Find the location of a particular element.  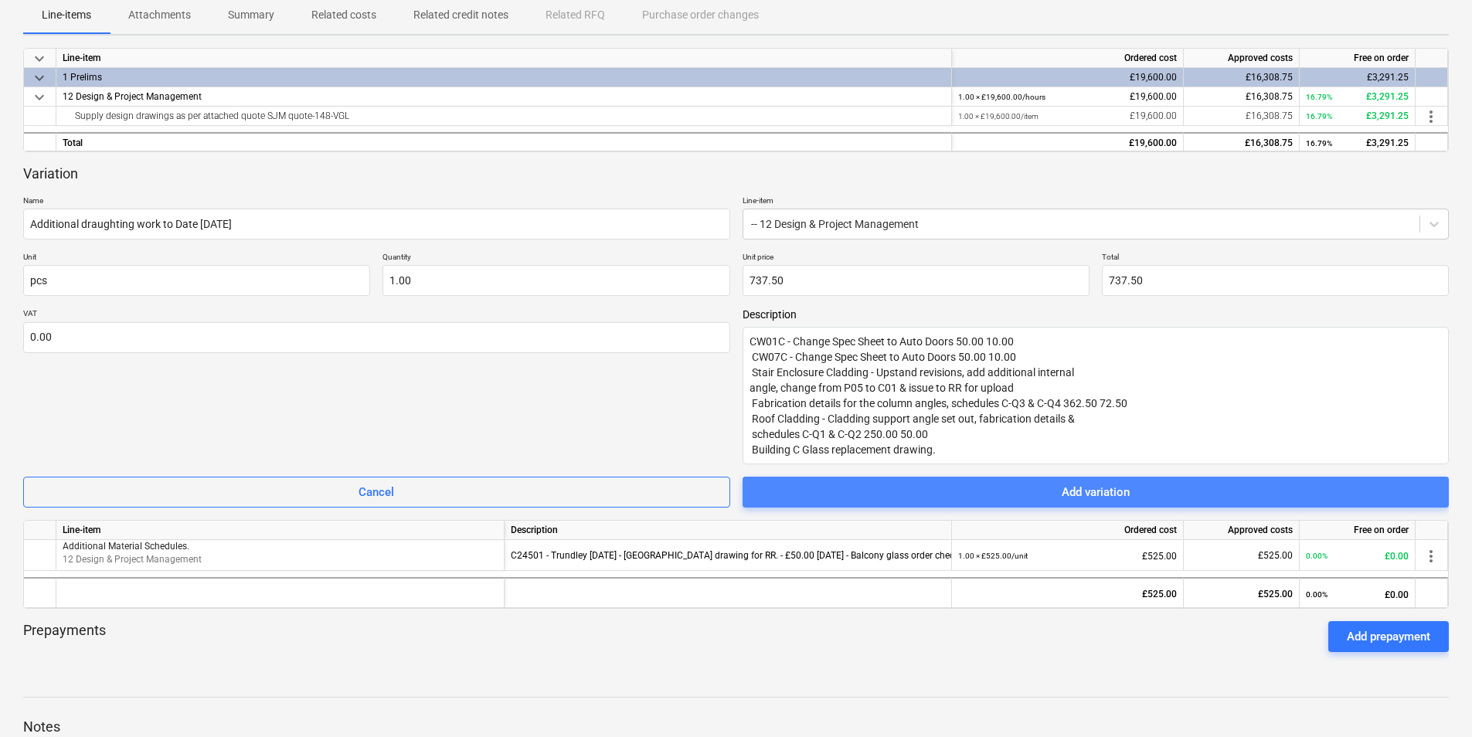

p: Total is located at coordinates (1275, 258).